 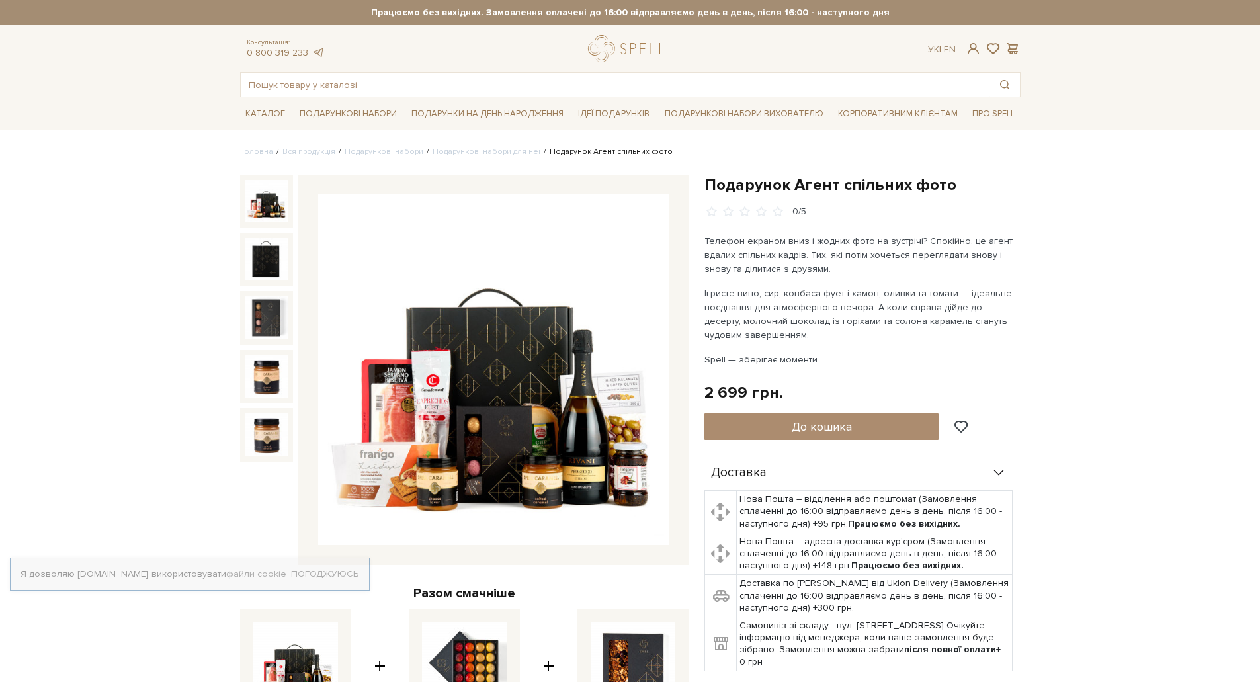 I want to click on a: Подарунки на День народження, so click(x=487, y=114).